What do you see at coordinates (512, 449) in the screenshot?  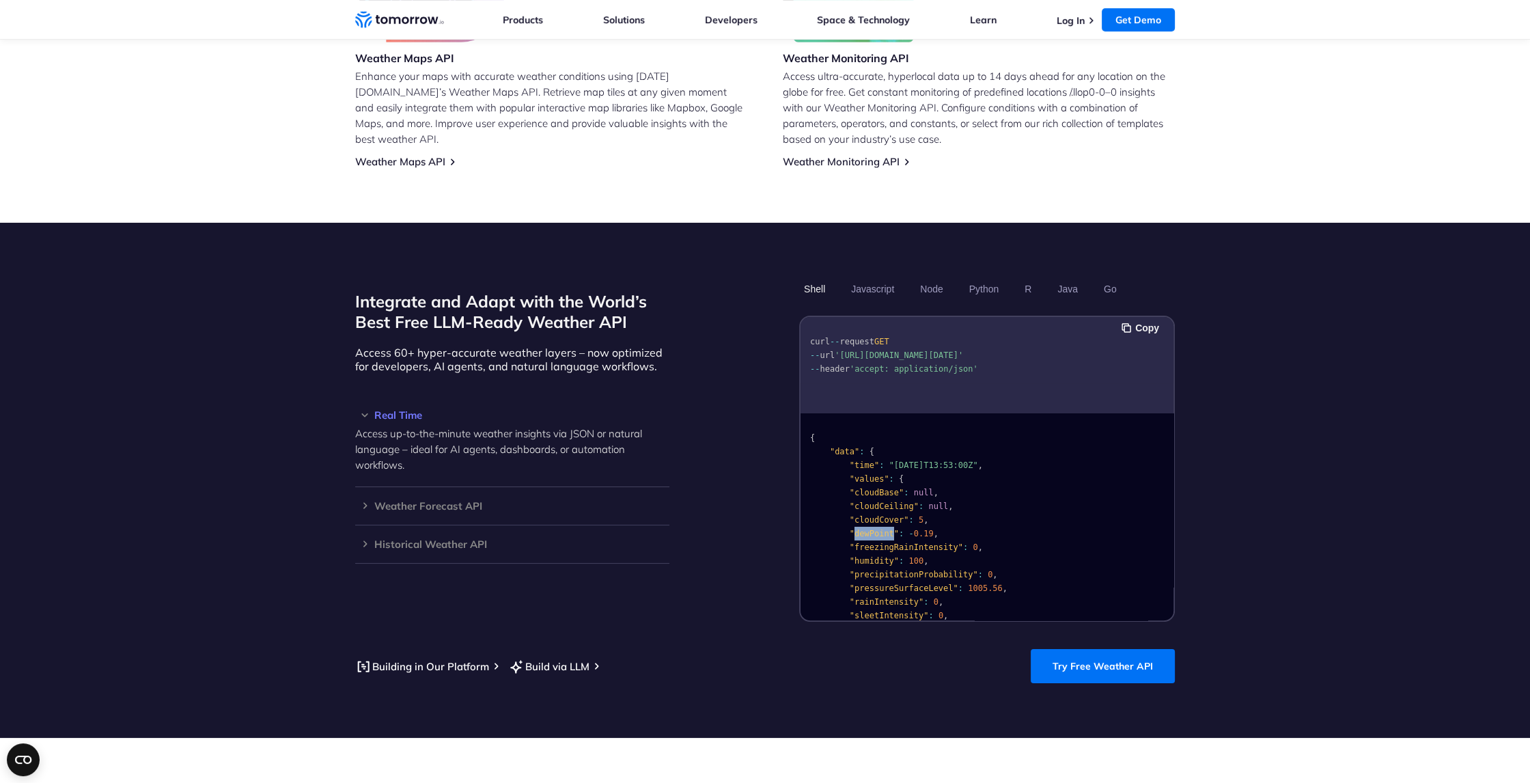 I see `p: Access up-to-the-minute weather insights via JSON or natural language – ideal for AI agents, dash...` at bounding box center [512, 449].